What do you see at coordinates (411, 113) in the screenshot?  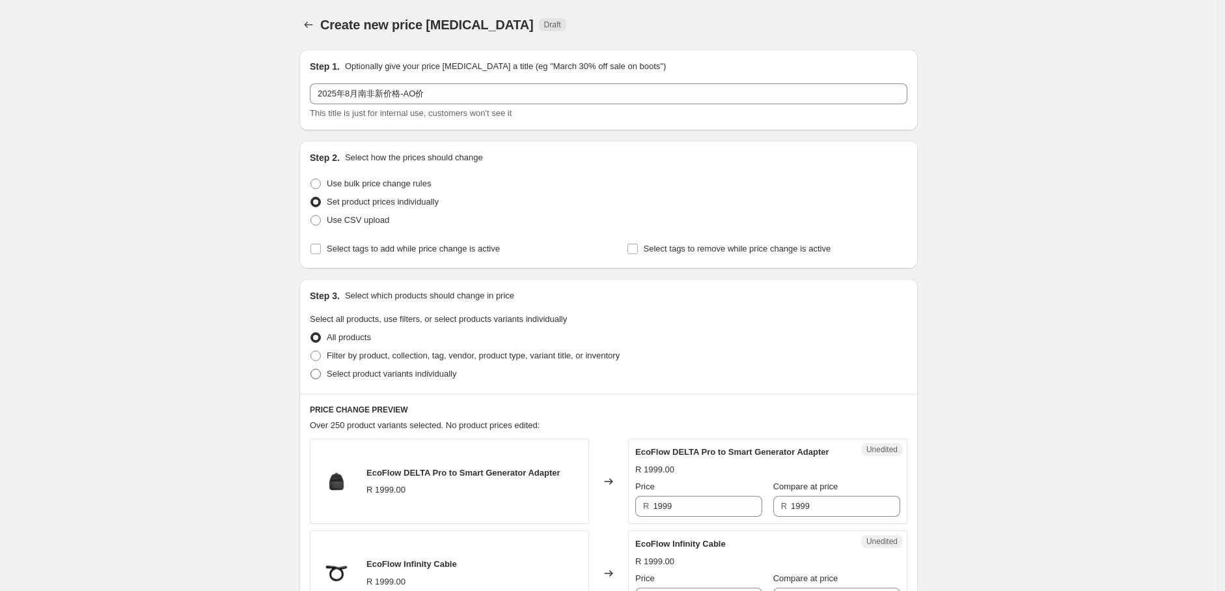 I see `span: This title is just for internal use, customers won't see it` at bounding box center [411, 113].